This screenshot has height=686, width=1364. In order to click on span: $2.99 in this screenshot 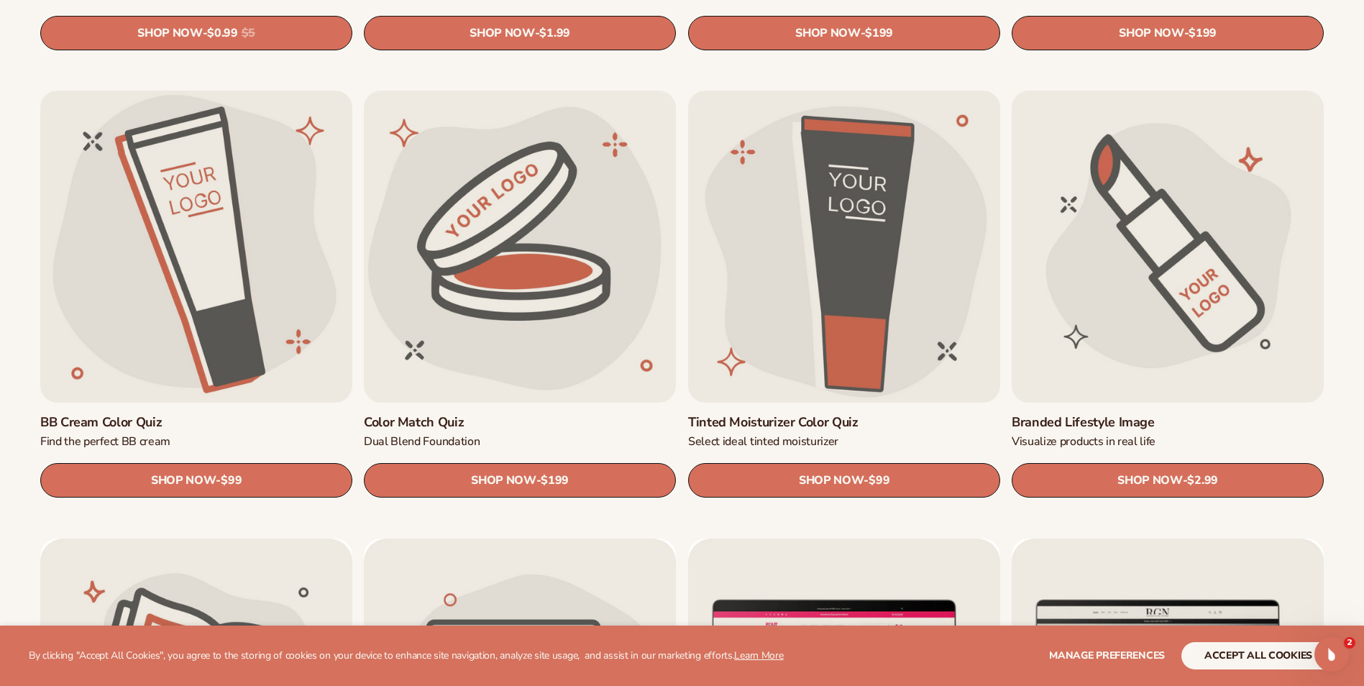, I will do `click(1202, 481)`.